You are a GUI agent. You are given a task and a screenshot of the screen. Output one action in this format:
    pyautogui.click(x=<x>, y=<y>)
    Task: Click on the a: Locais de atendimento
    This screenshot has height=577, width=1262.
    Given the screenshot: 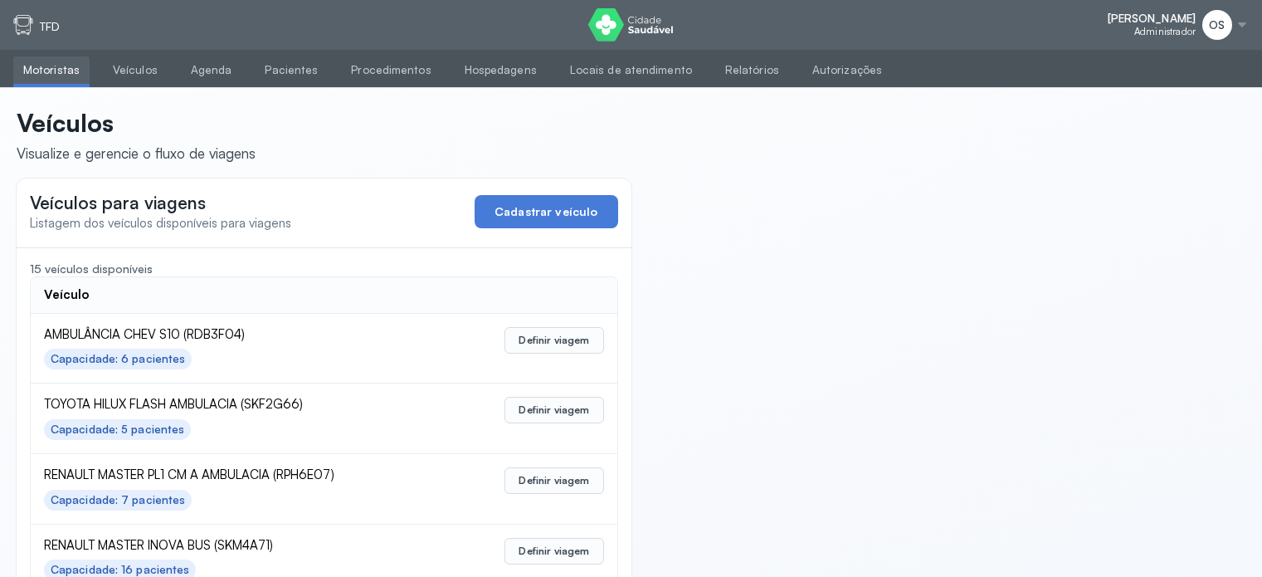 What is the action you would take?
    pyautogui.click(x=631, y=70)
    